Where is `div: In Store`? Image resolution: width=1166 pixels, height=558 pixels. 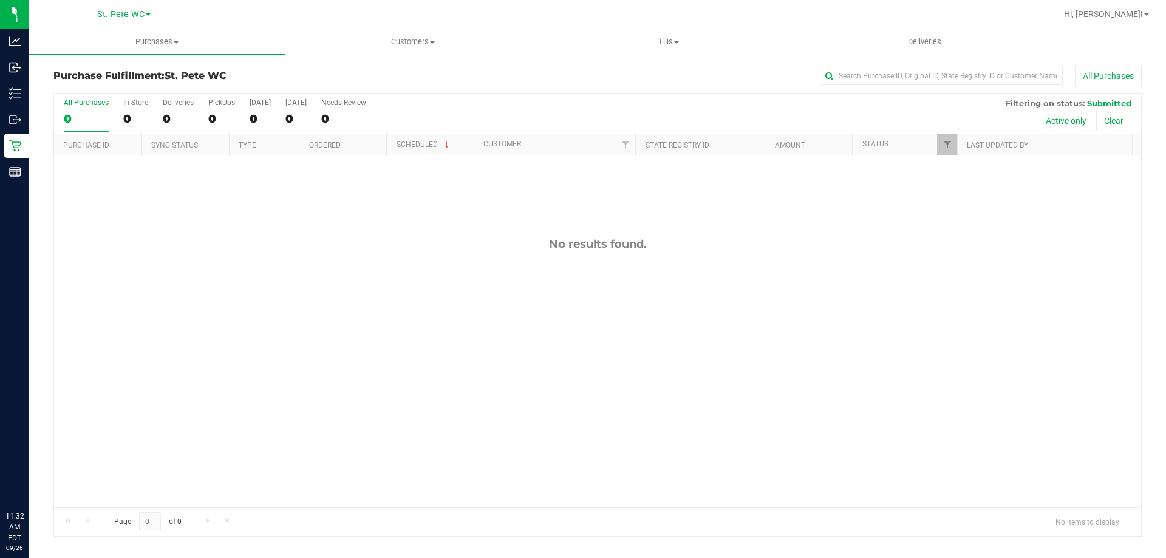
div: In Store is located at coordinates (135, 103).